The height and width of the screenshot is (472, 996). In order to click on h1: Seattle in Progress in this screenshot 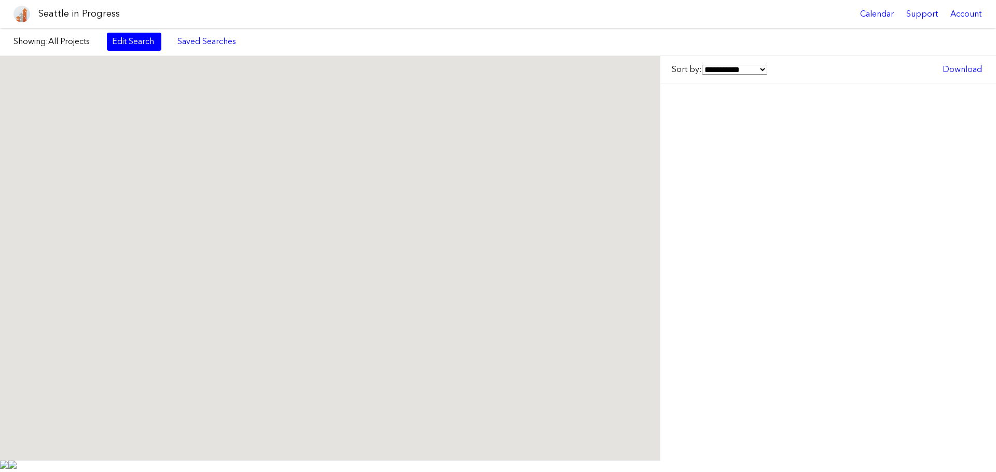, I will do `click(79, 13)`.